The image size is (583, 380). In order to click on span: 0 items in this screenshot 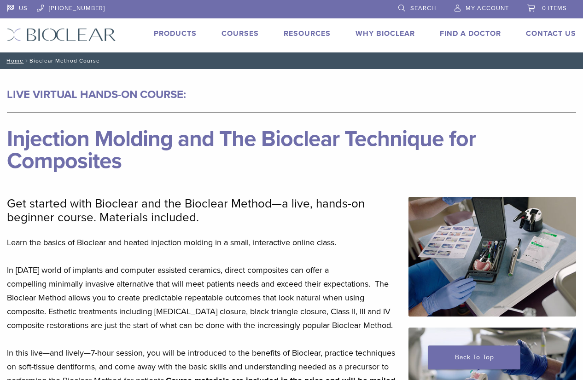, I will do `click(554, 8)`.